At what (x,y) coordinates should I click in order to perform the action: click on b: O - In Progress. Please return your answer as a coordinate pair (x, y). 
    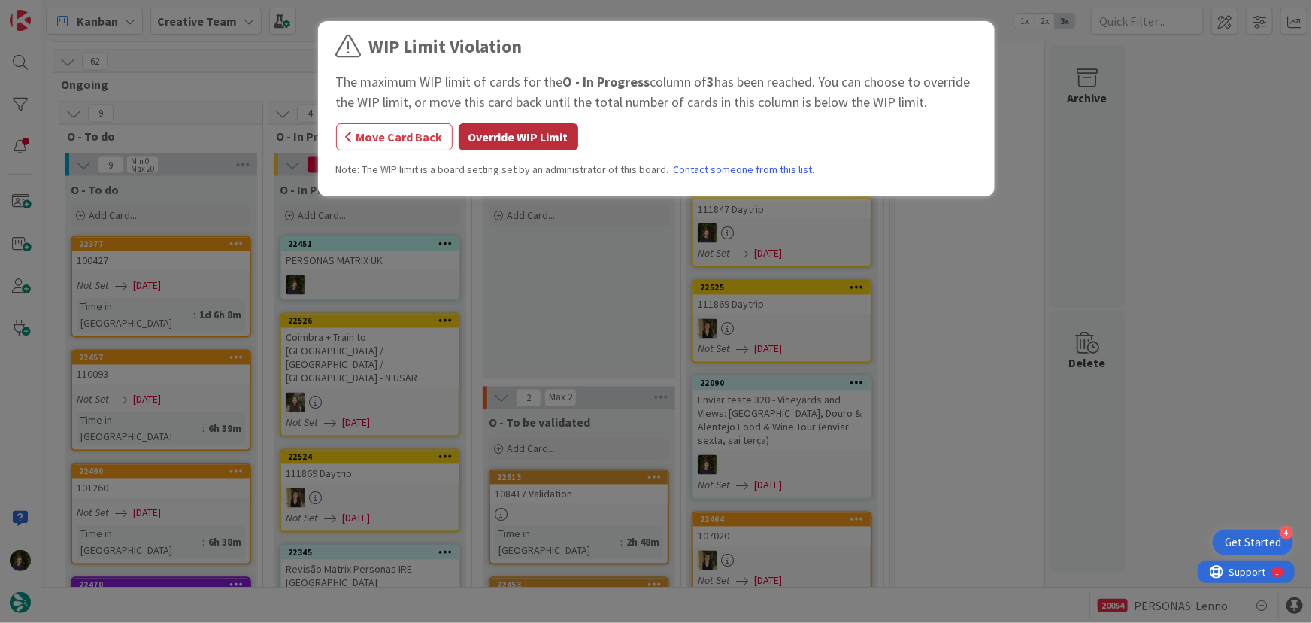
    Looking at the image, I should click on (607, 81).